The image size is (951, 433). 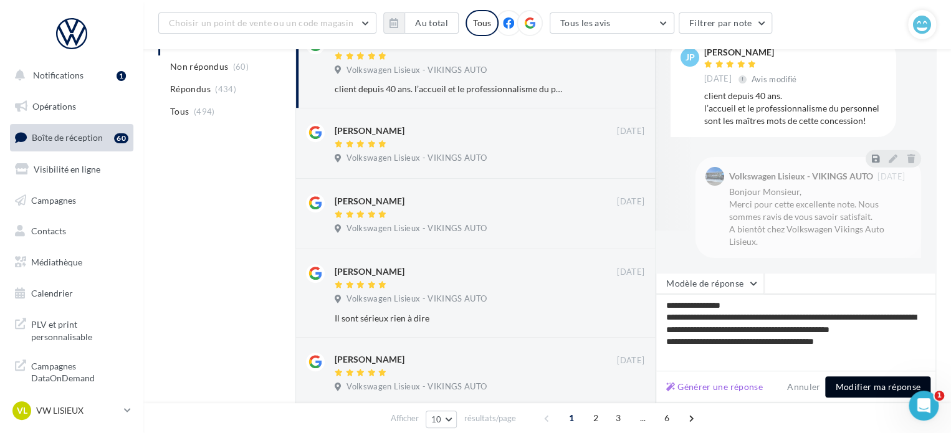 I want to click on button: Notifications 1, so click(x=69, y=75).